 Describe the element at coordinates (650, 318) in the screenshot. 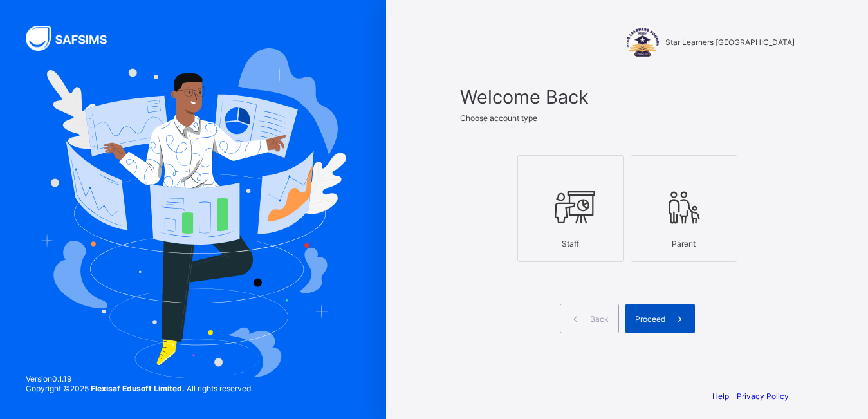

I see `span: Proceed` at that location.